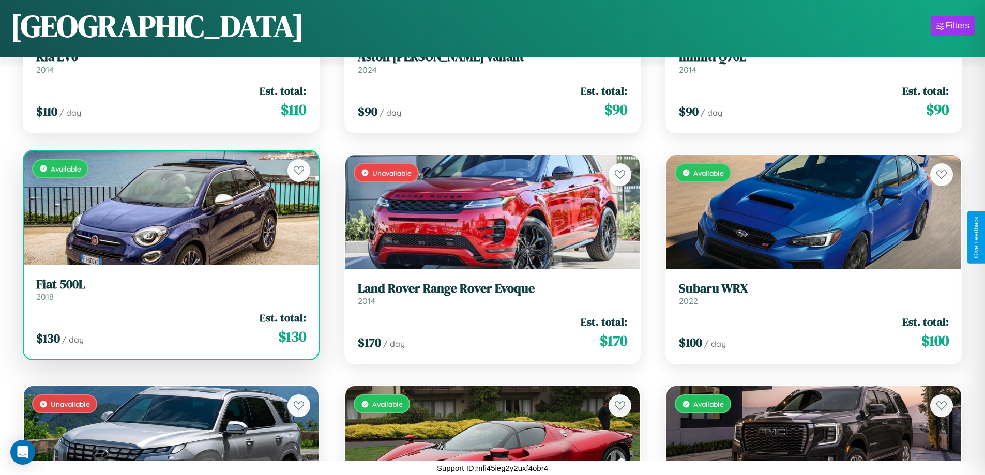 This screenshot has width=985, height=475. Describe the element at coordinates (367, 70) in the screenshot. I see `span: 2024` at that location.